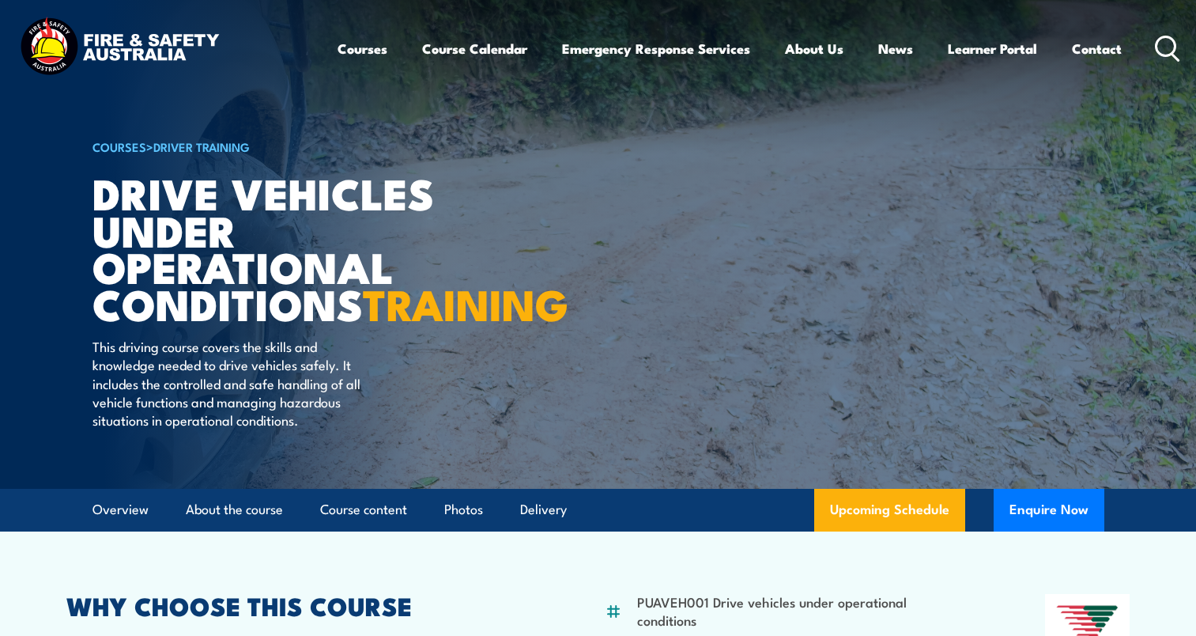 Image resolution: width=1196 pixels, height=636 pixels. Describe the element at coordinates (288, 247) in the screenshot. I see `h1: Drive Vehicles under Operational Conditions` at that location.